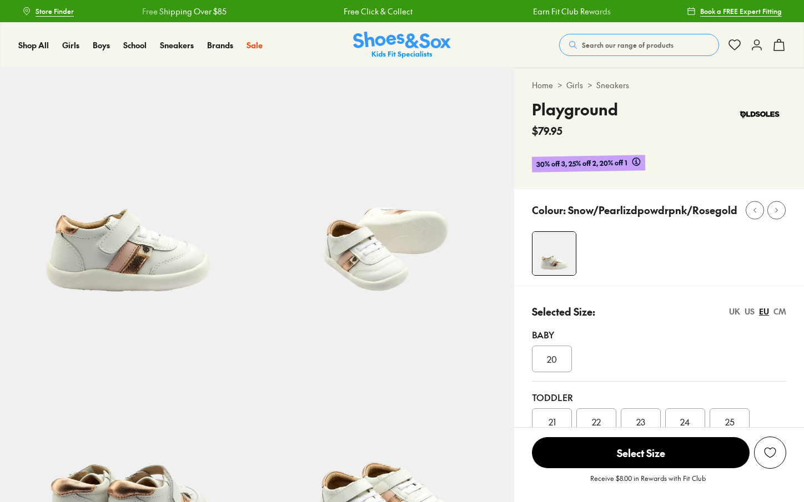 This screenshot has width=804, height=502. Describe the element at coordinates (641, 422) in the screenshot. I see `span: 23` at that location.